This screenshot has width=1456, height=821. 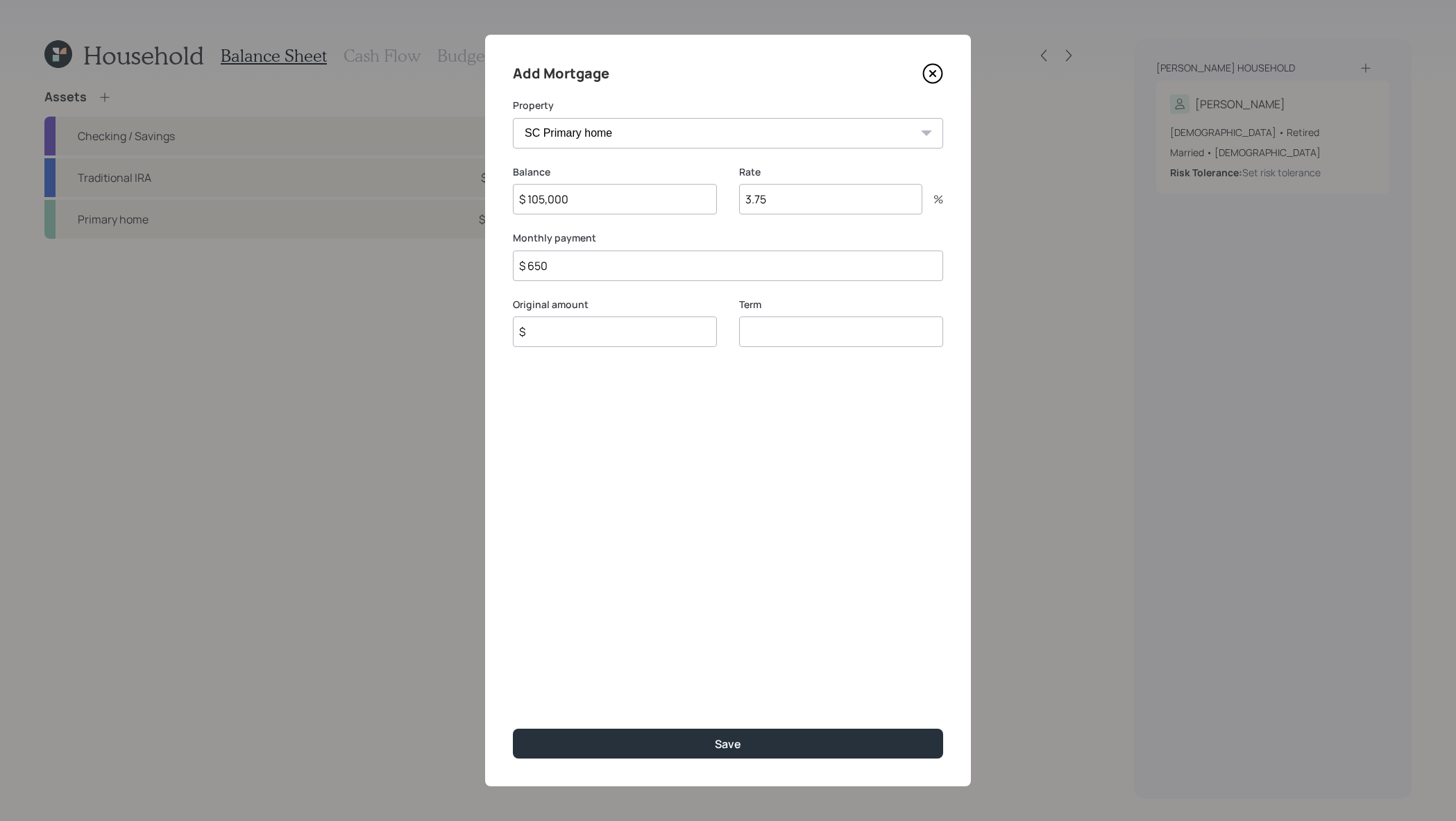 I want to click on label: Original amount, so click(x=615, y=305).